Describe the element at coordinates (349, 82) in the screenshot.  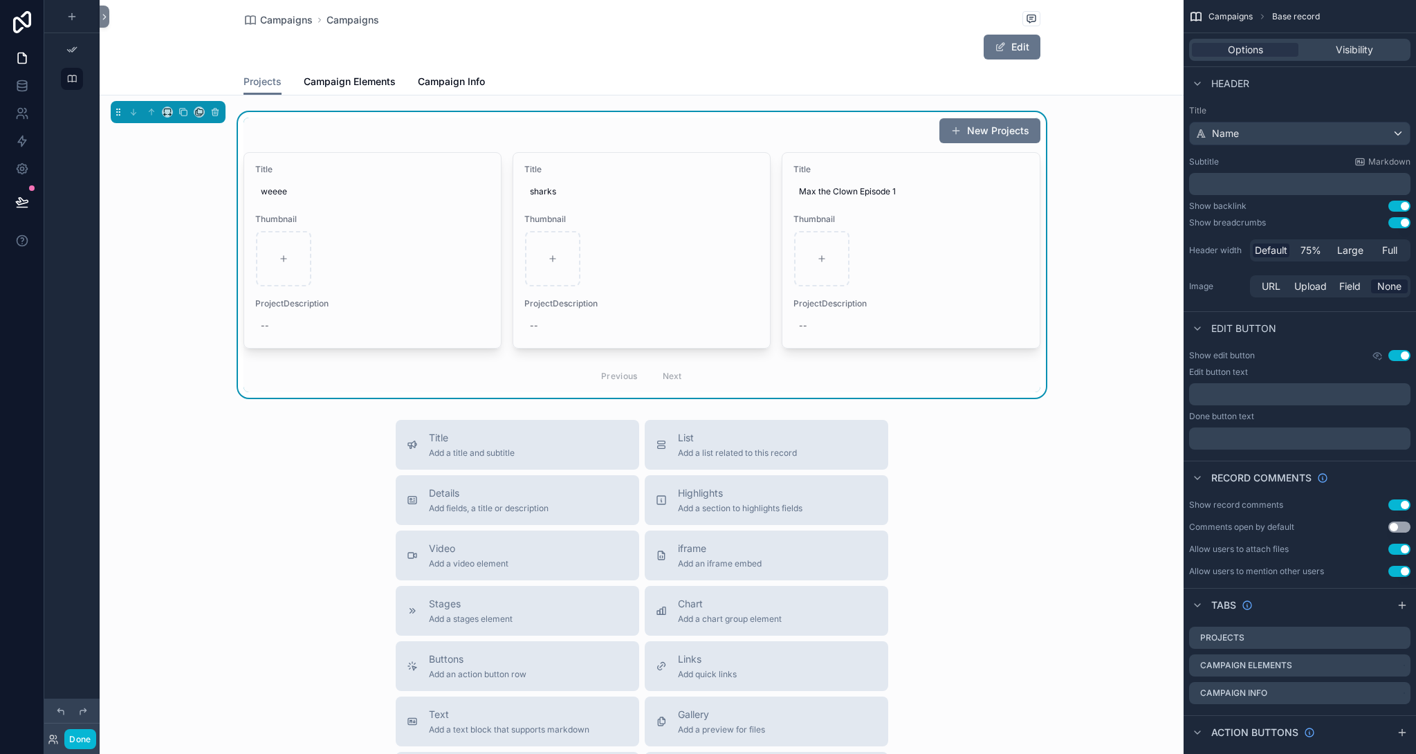
I see `span: Campaign Elements` at that location.